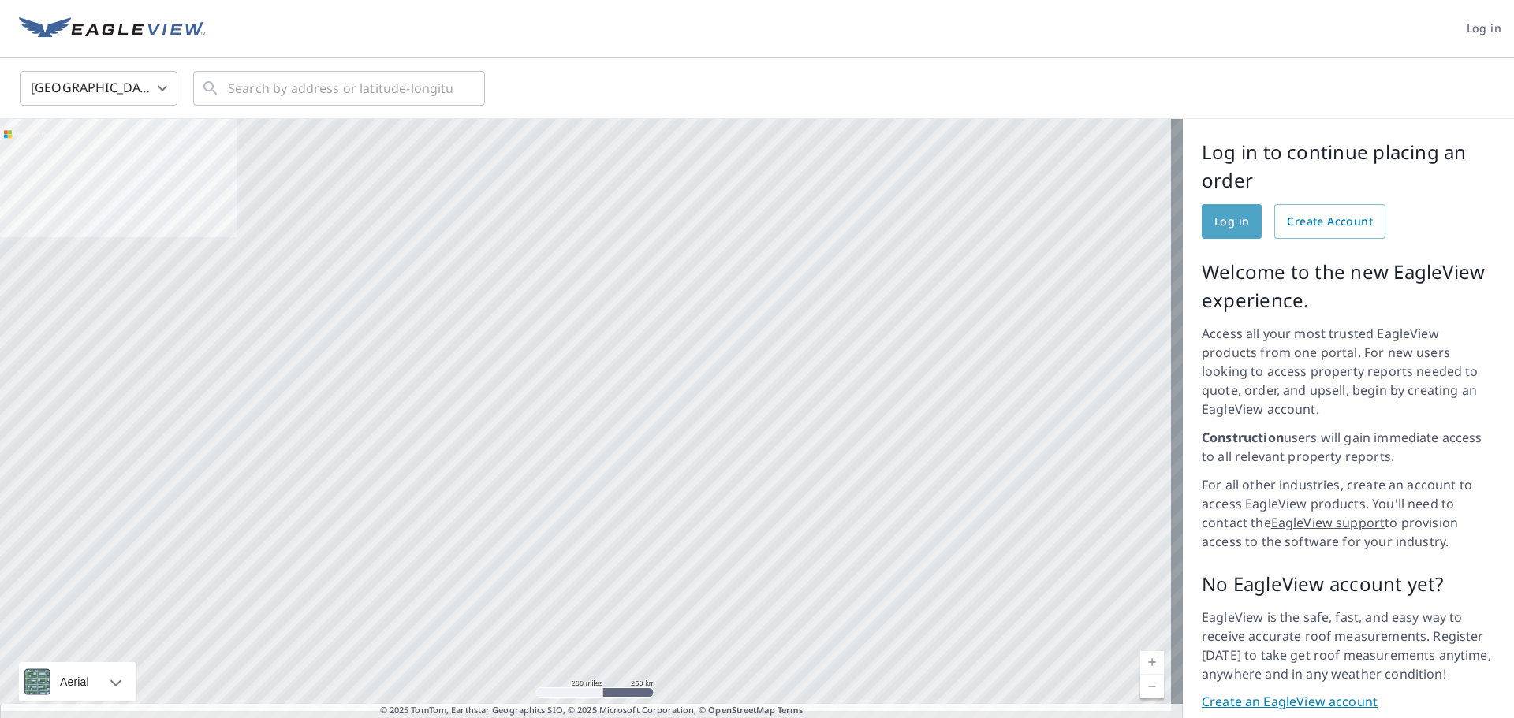 The image size is (1514, 718). What do you see at coordinates (112, 29) in the screenshot?
I see `img: EV Logo` at bounding box center [112, 29].